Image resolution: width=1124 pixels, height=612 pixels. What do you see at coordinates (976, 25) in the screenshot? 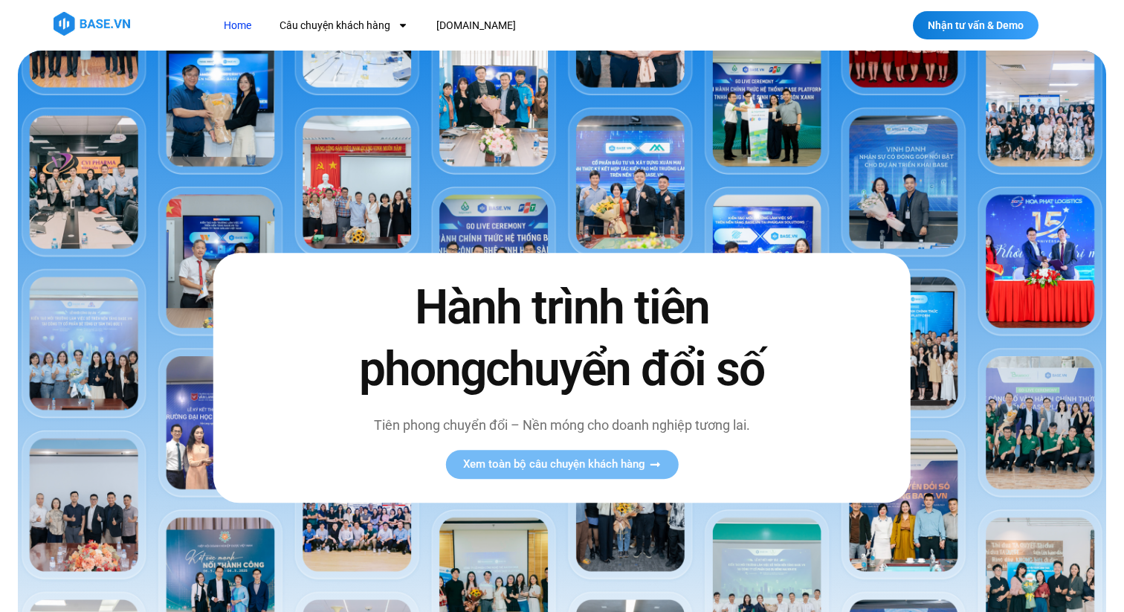
I see `span: Nhận tư vấn & Demo` at bounding box center [976, 25].